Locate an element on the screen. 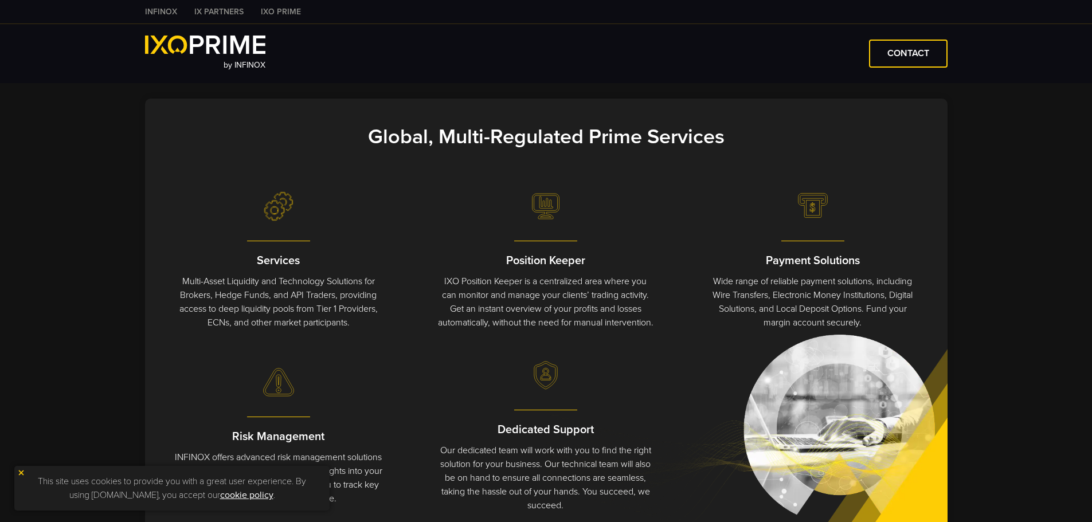 The width and height of the screenshot is (1092, 522). a: IXO PRIME is located at coordinates (281, 11).